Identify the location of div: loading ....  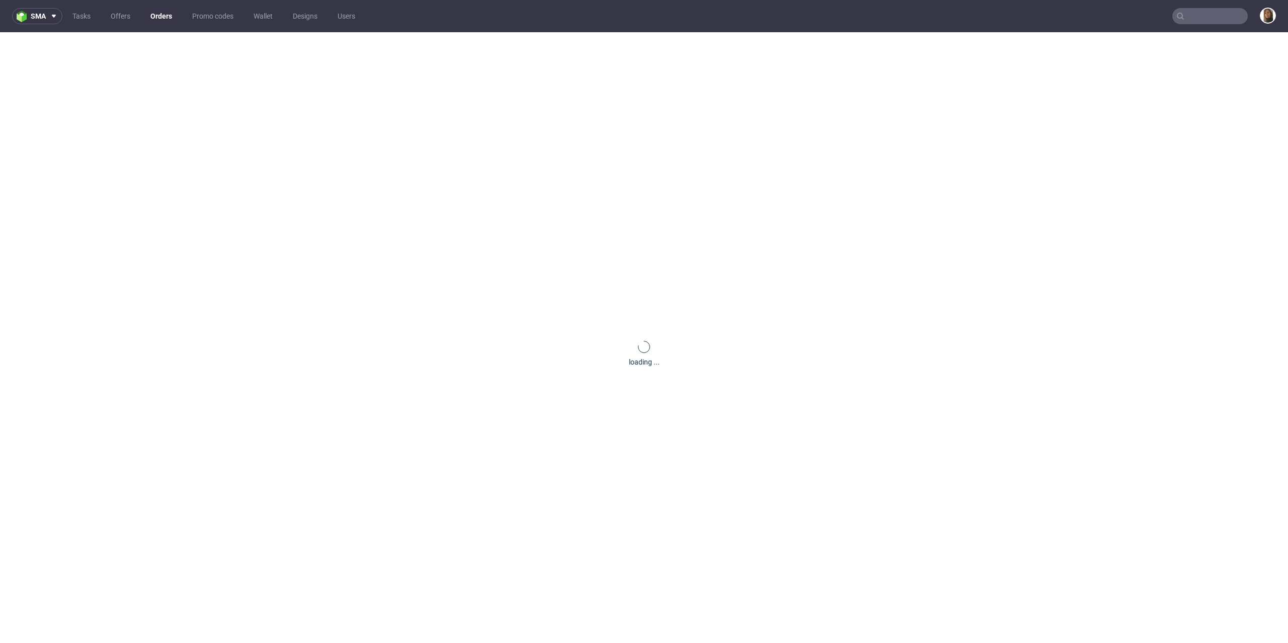
(644, 362).